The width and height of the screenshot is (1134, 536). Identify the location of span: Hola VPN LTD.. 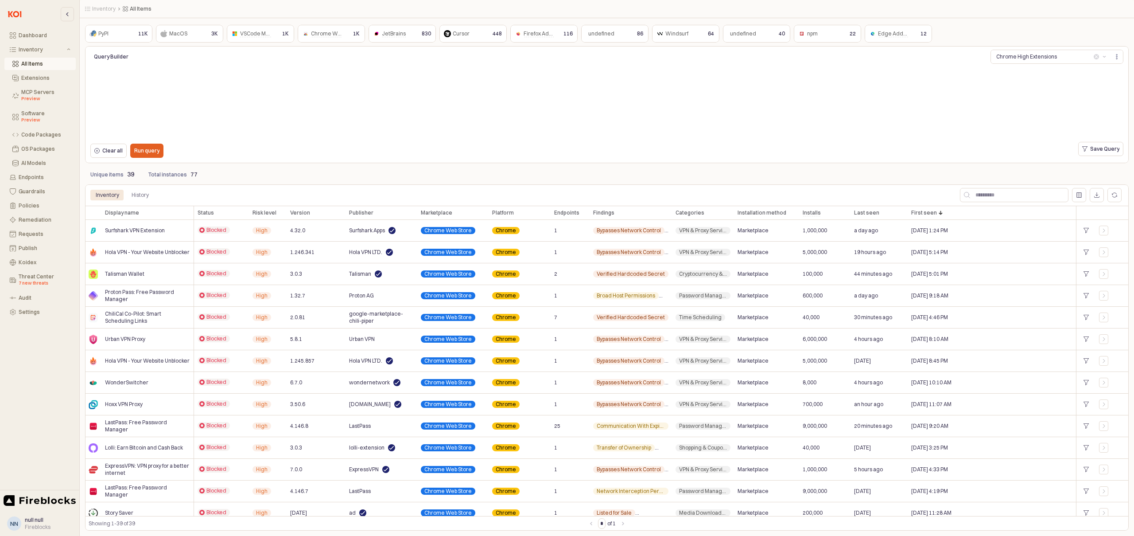
(365, 361).